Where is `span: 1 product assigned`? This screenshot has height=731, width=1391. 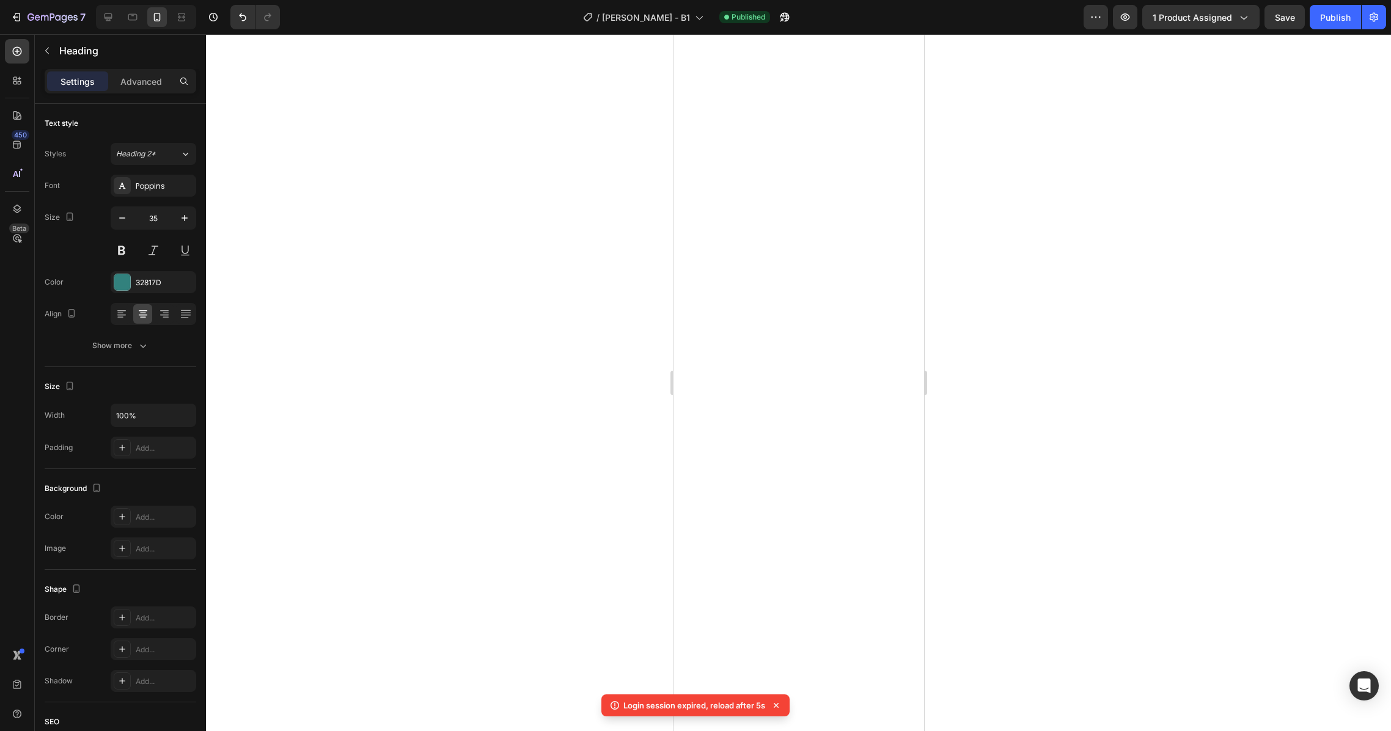
span: 1 product assigned is located at coordinates (1192, 17).